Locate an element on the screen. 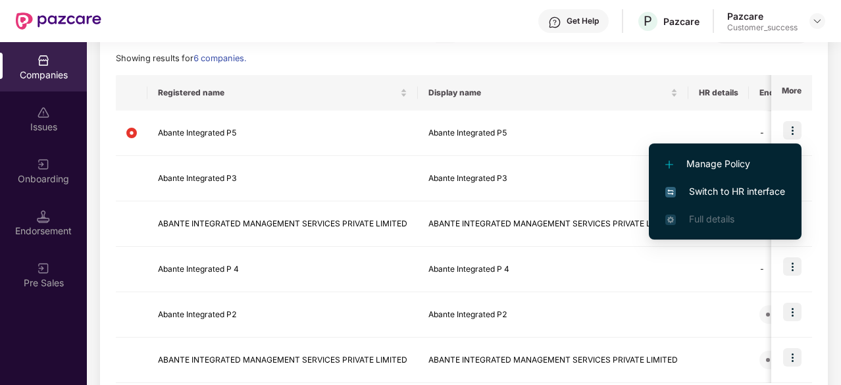 The width and height of the screenshot is (841, 385). img: svg+xml;base64,PHN2ZyB4bWxucz0iaHR0cDovL3d3dy53My5vcmcvMjAwMC9zdmciIHdpZHRoPSIxNi4zNjMiIGhlaWdodD... is located at coordinates (671, 220).